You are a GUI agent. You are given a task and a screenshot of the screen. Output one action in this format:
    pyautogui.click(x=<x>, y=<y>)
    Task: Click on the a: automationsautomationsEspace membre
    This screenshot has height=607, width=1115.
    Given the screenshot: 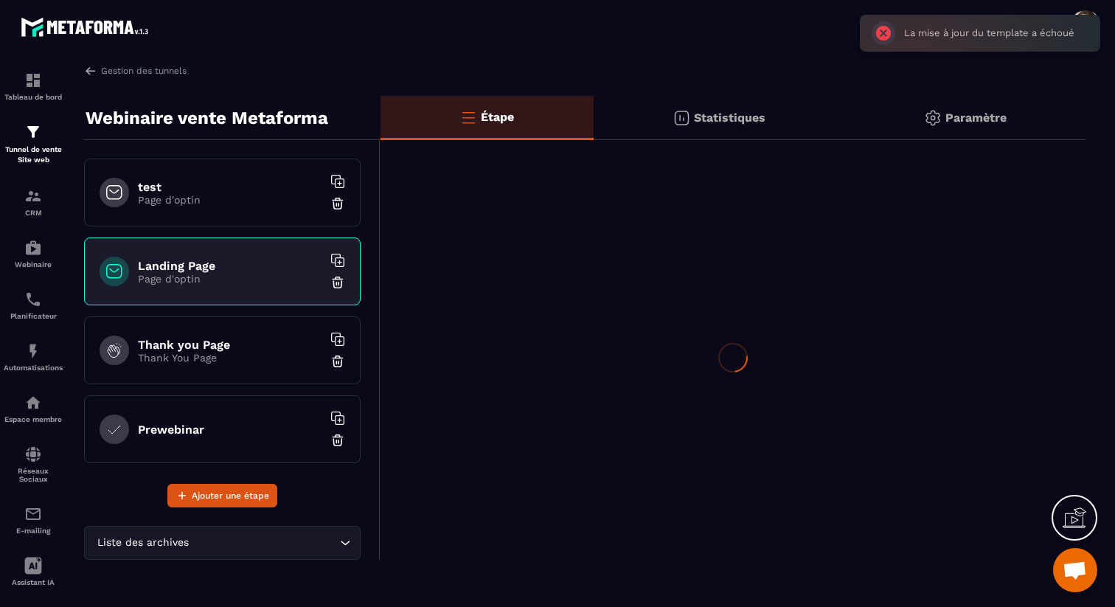 What is the action you would take?
    pyautogui.click(x=33, y=409)
    